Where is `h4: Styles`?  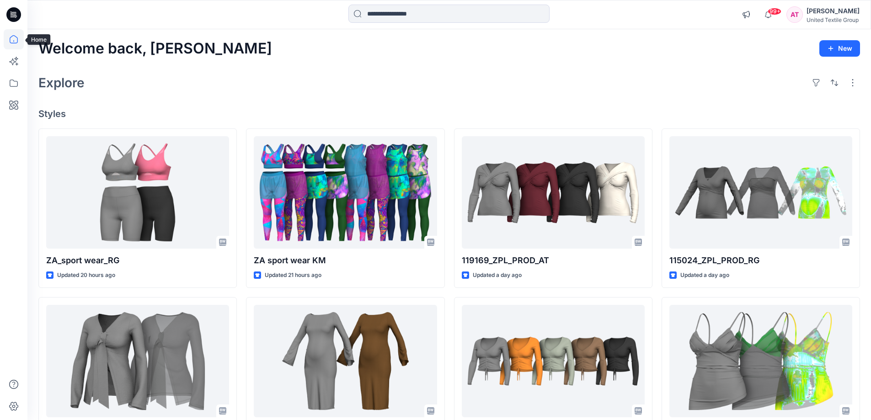
h4: Styles is located at coordinates (449, 114).